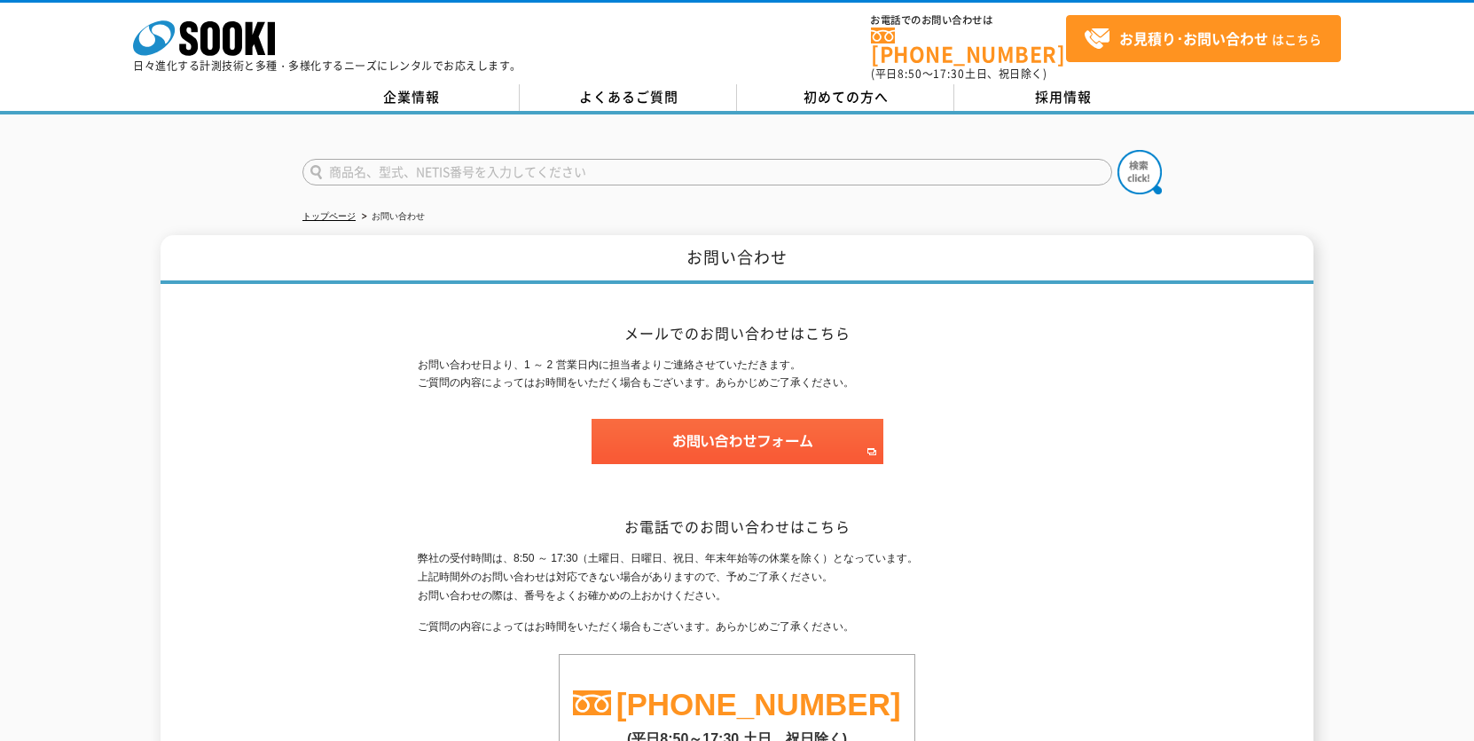  I want to click on a: 初めての方へ, so click(845, 98).